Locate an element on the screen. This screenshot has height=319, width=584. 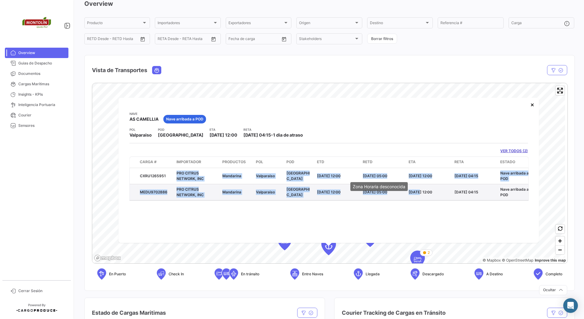
a: Map feedback is located at coordinates (550, 260).